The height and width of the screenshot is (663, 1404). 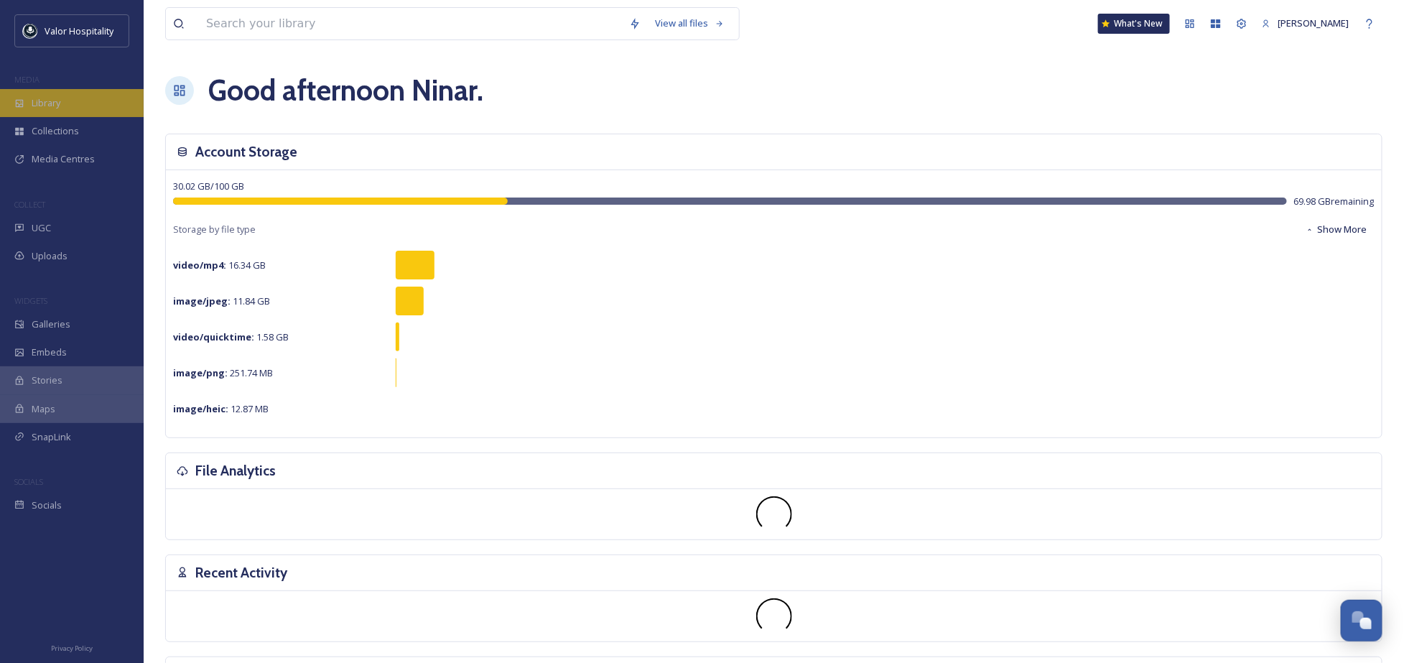 What do you see at coordinates (221, 301) in the screenshot?
I see `span: 11.84 GB` at bounding box center [221, 301].